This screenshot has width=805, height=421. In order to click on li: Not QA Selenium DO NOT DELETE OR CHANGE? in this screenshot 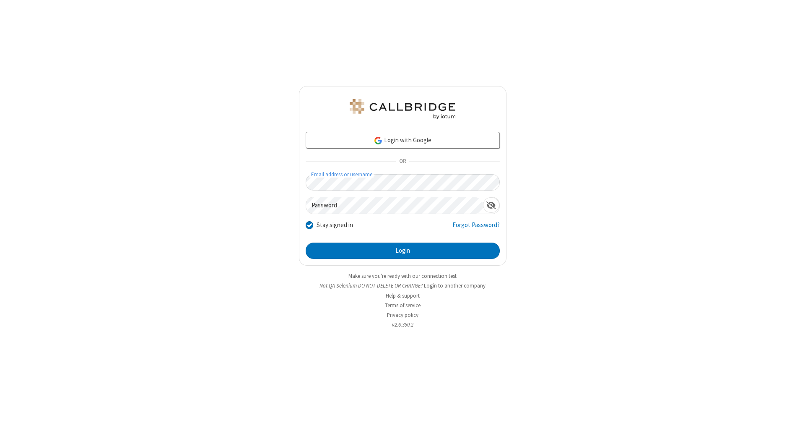, I will do `click(403, 285)`.